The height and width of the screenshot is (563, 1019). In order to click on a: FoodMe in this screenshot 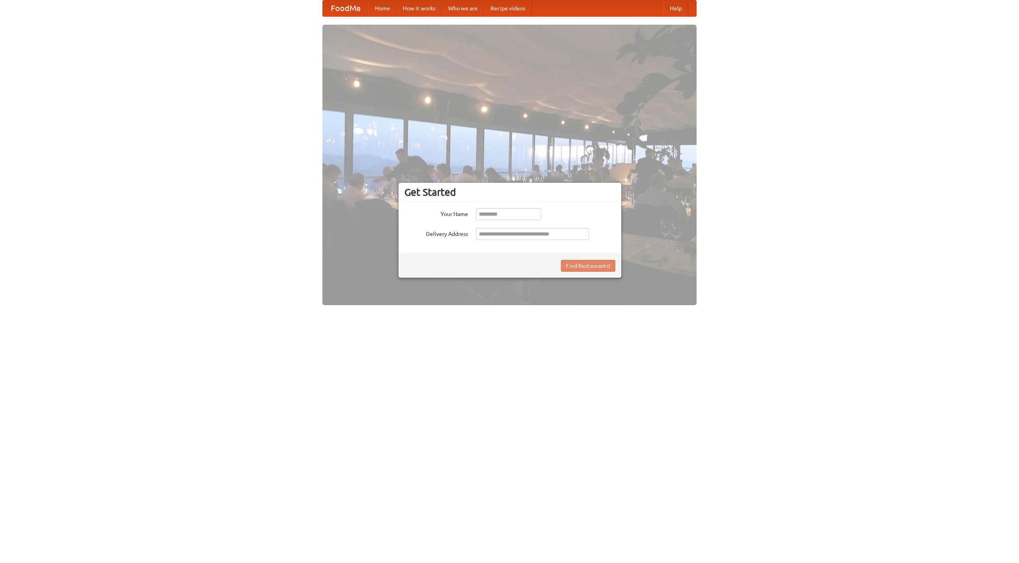, I will do `click(345, 8)`.